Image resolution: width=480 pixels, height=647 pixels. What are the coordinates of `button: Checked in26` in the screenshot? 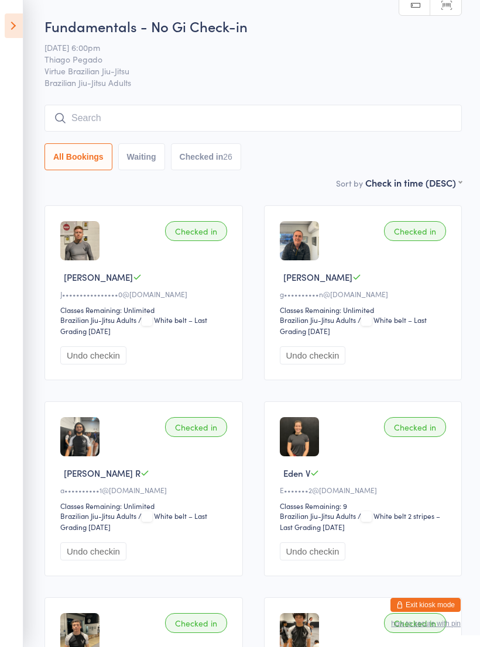 It's located at (206, 157).